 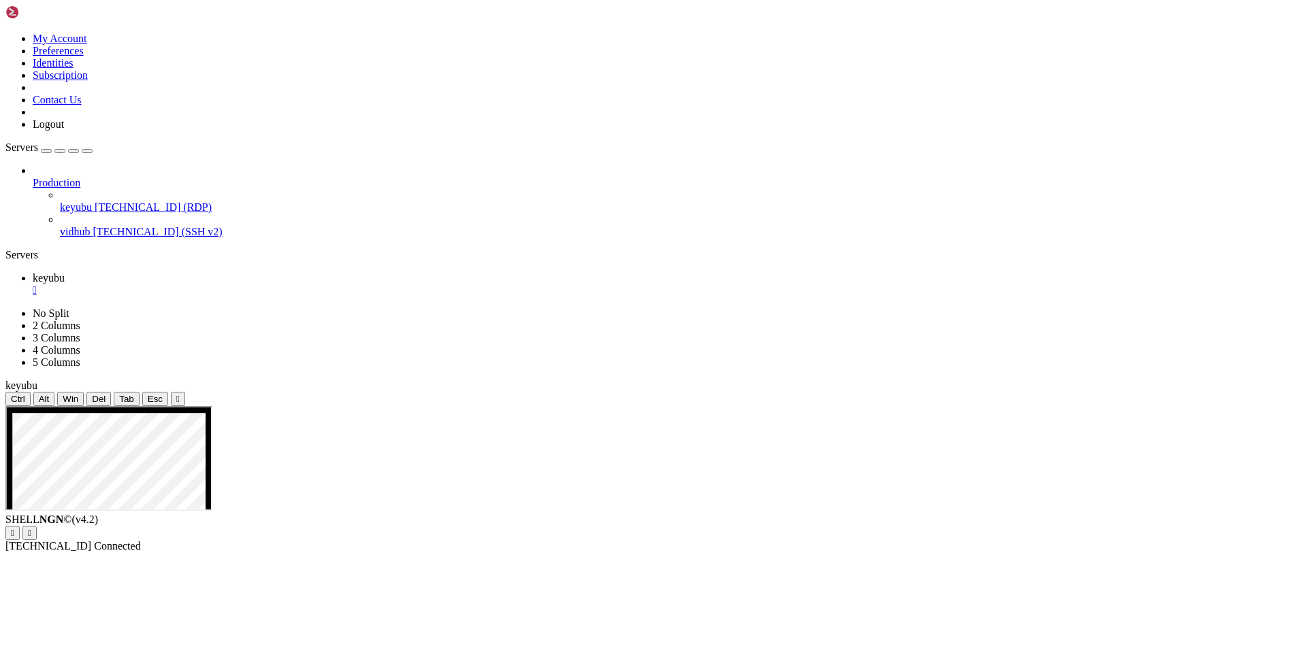 I want to click on button: Esc, so click(x=155, y=399).